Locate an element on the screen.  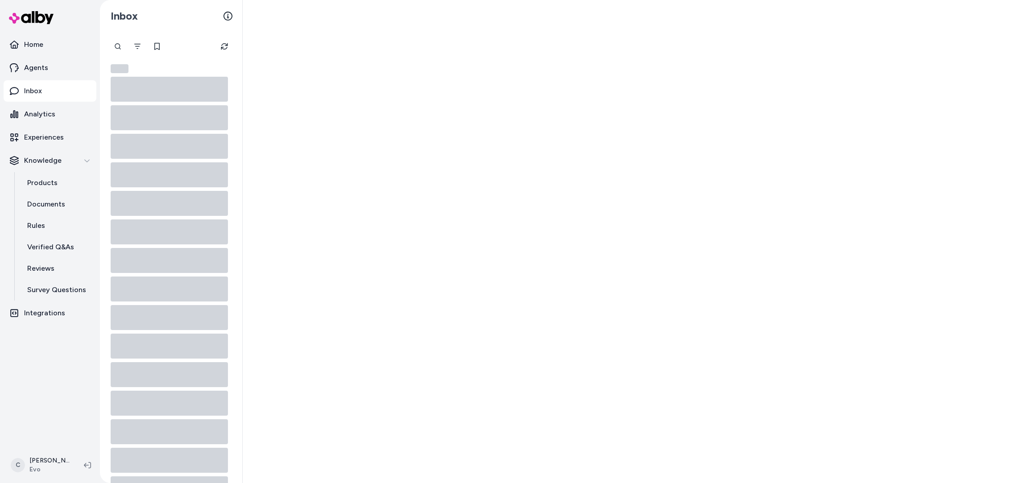
a: Experiences is located at coordinates (50, 137).